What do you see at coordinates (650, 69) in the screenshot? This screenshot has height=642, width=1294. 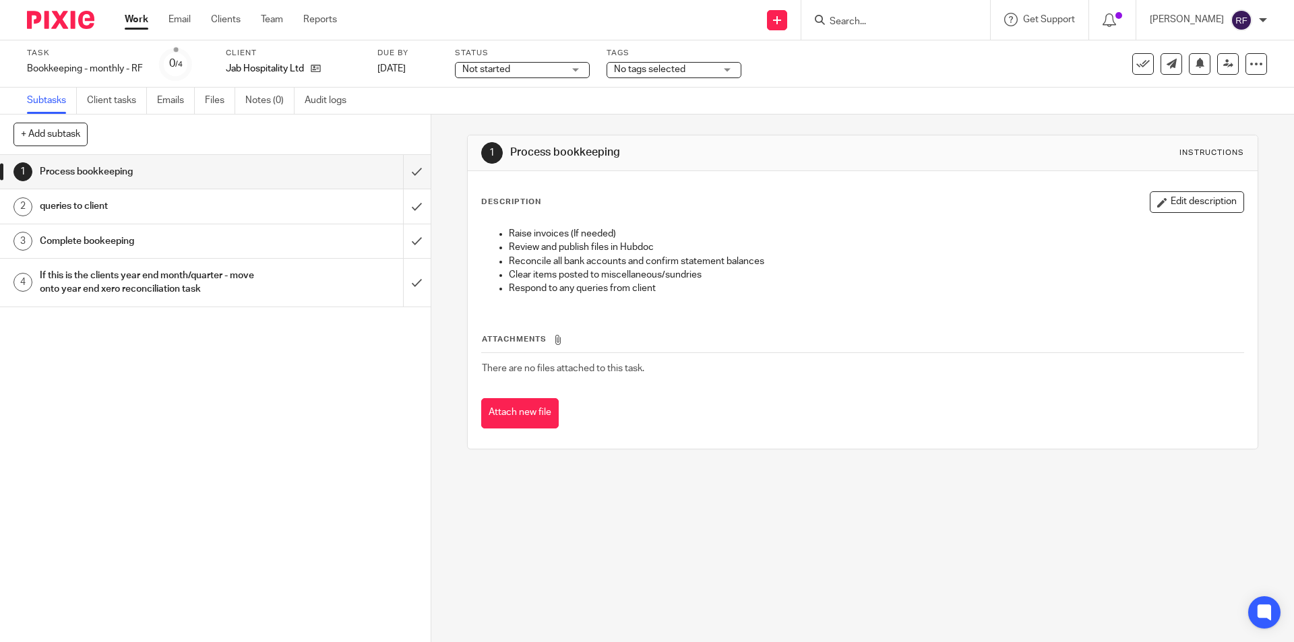 I see `span: No tags selected` at bounding box center [650, 69].